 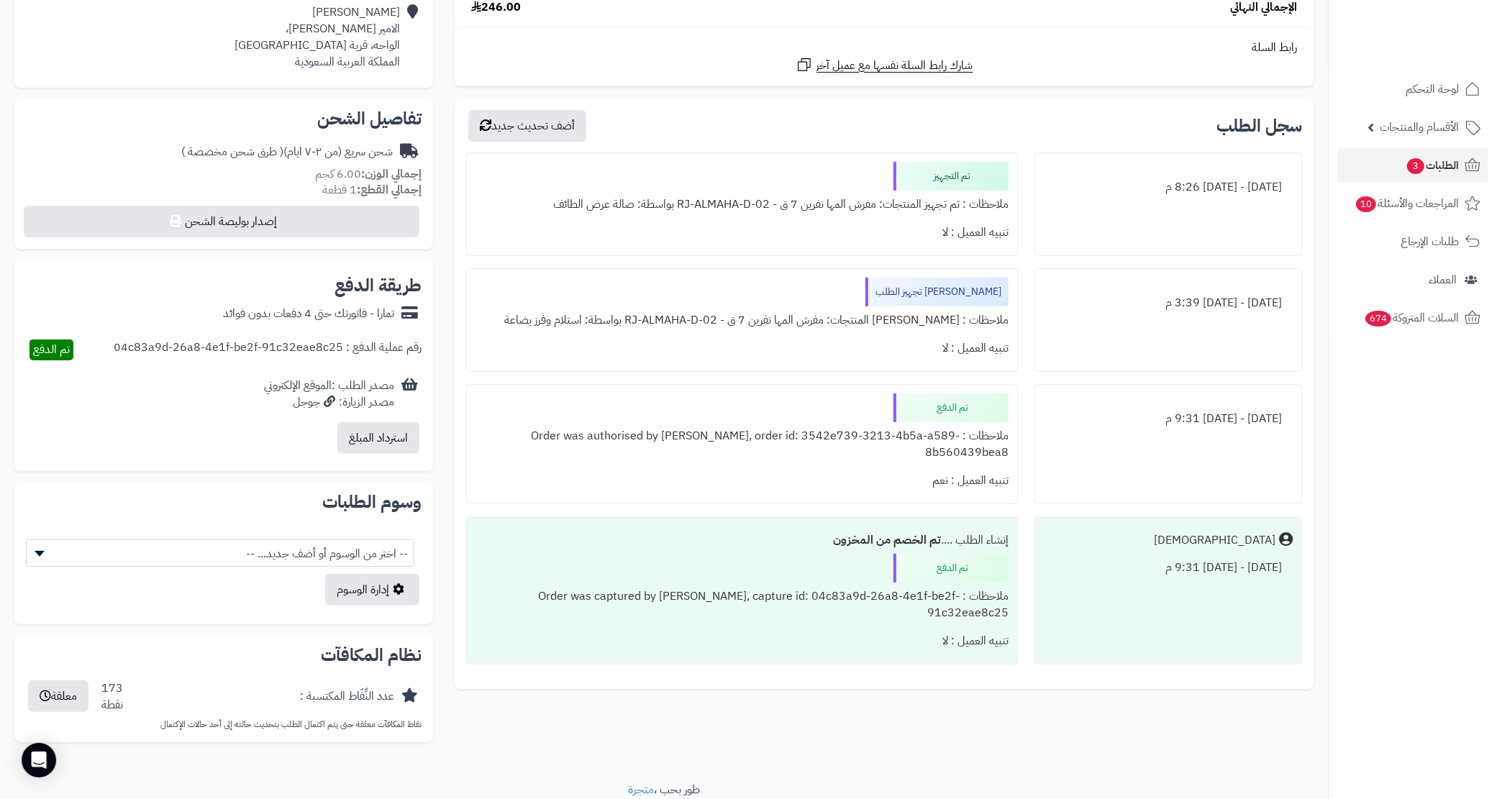 What do you see at coordinates (895, 65) in the screenshot?
I see `span: شارك رابط السلة نفسها مع عميل آخر` at bounding box center [895, 65].